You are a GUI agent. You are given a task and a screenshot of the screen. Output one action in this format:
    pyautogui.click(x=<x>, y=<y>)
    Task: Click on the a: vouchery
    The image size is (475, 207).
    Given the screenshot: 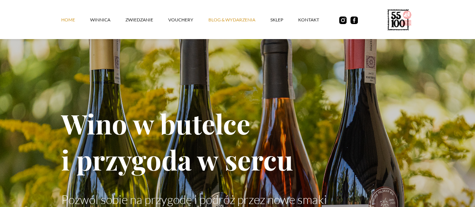 What is the action you would take?
    pyautogui.click(x=188, y=20)
    